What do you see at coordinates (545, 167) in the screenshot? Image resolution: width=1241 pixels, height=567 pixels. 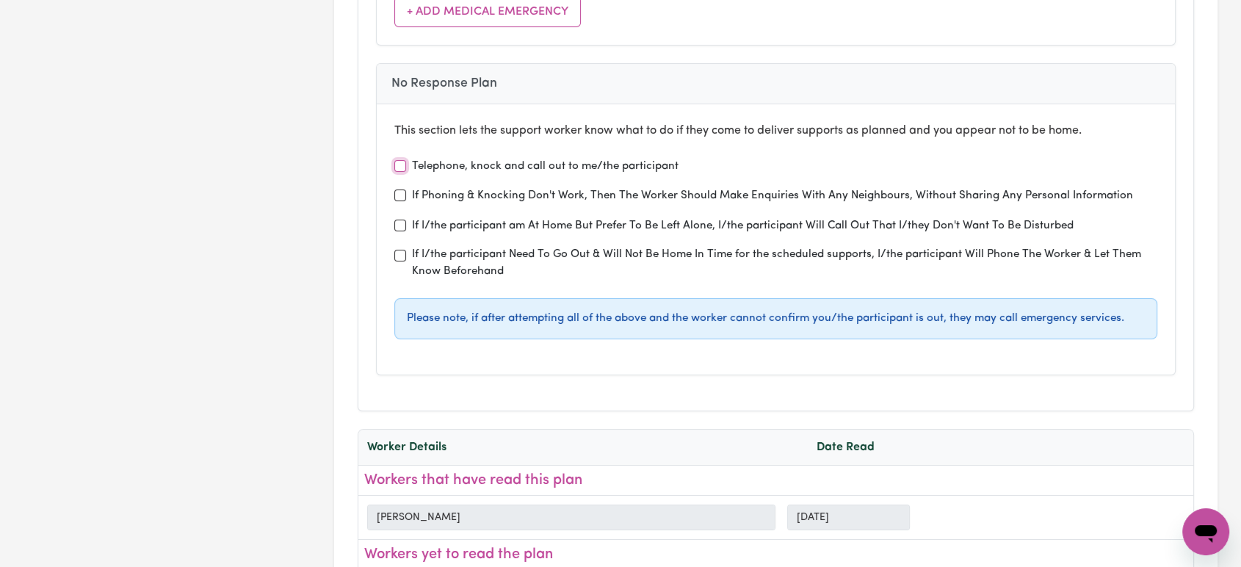 I see `label: Telephone, knock and call out to me/the participant` at bounding box center [545, 167].